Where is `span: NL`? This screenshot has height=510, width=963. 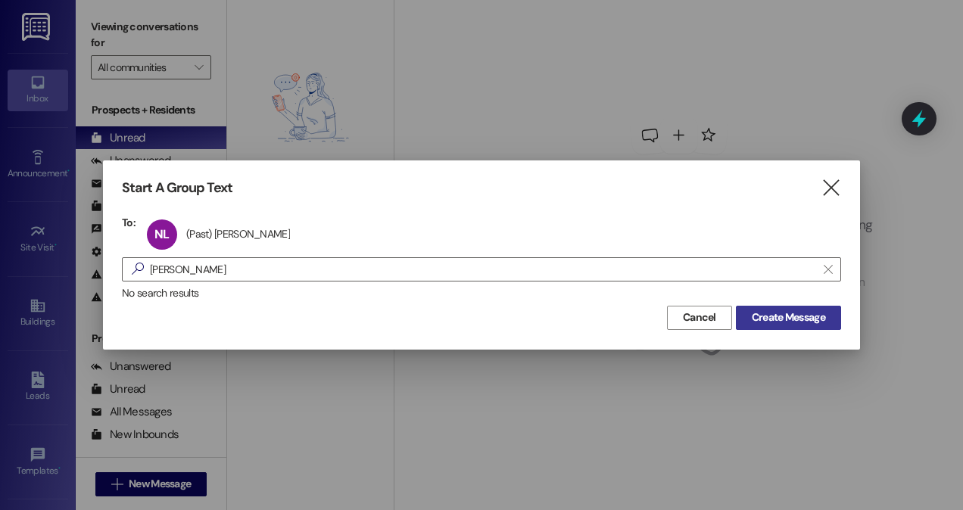 span: NL is located at coordinates (161, 234).